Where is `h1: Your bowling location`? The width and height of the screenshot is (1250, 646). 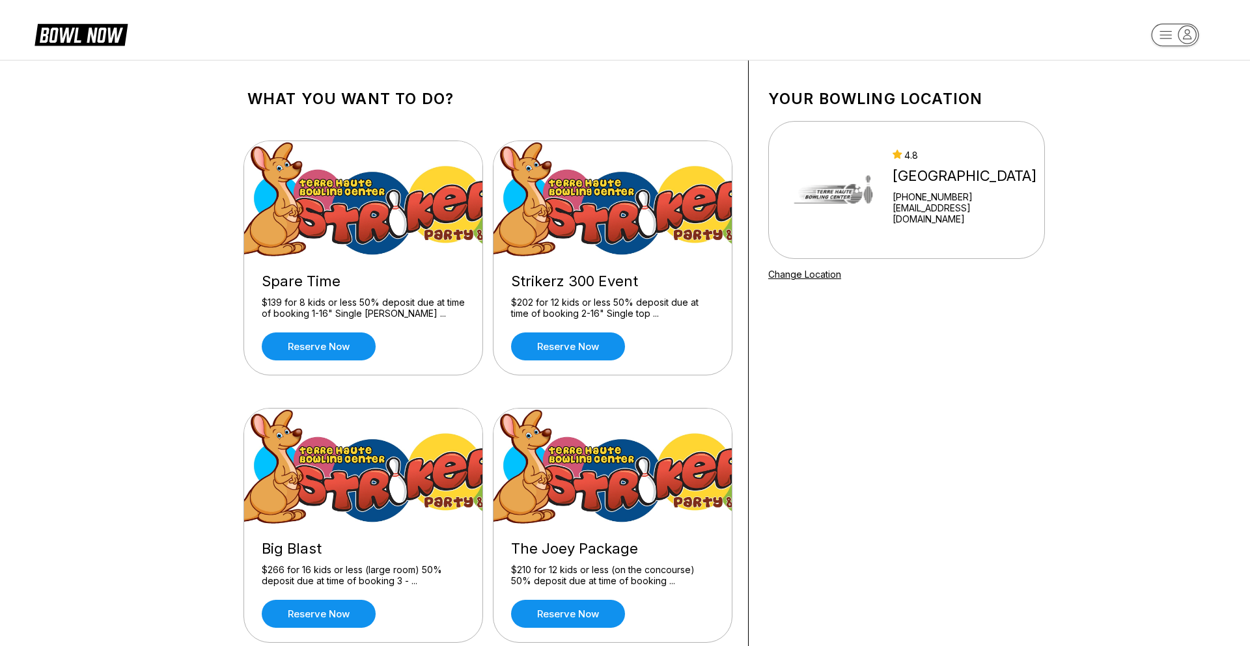
h1: Your bowling location is located at coordinates (906, 99).